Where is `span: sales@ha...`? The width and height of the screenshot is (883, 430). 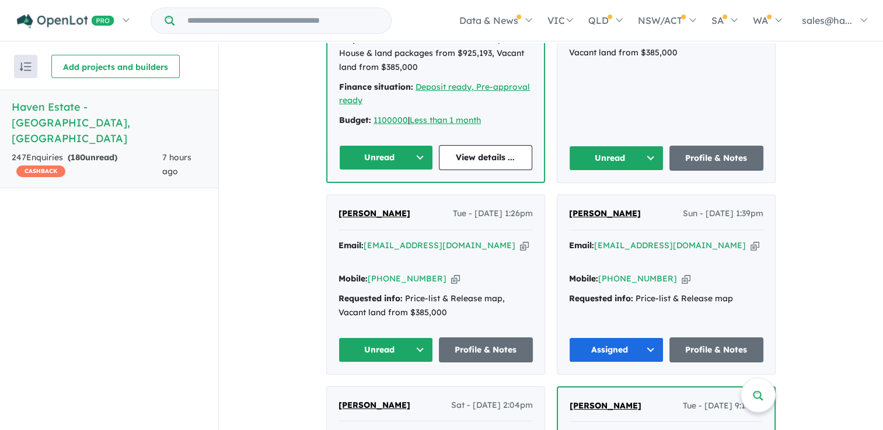 span: sales@ha... is located at coordinates (827, 20).